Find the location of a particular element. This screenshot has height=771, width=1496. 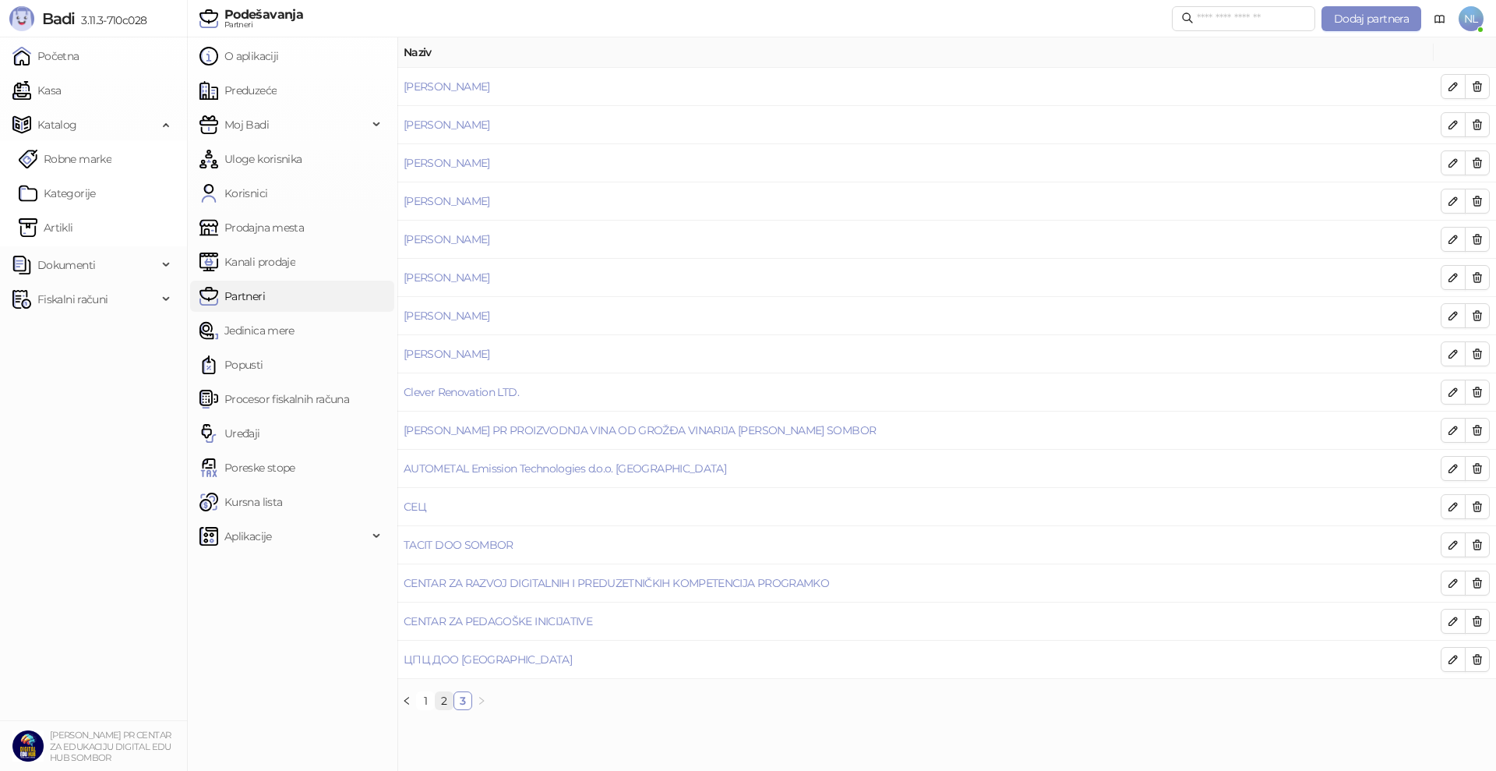

div: Partneri is located at coordinates (263, 25).